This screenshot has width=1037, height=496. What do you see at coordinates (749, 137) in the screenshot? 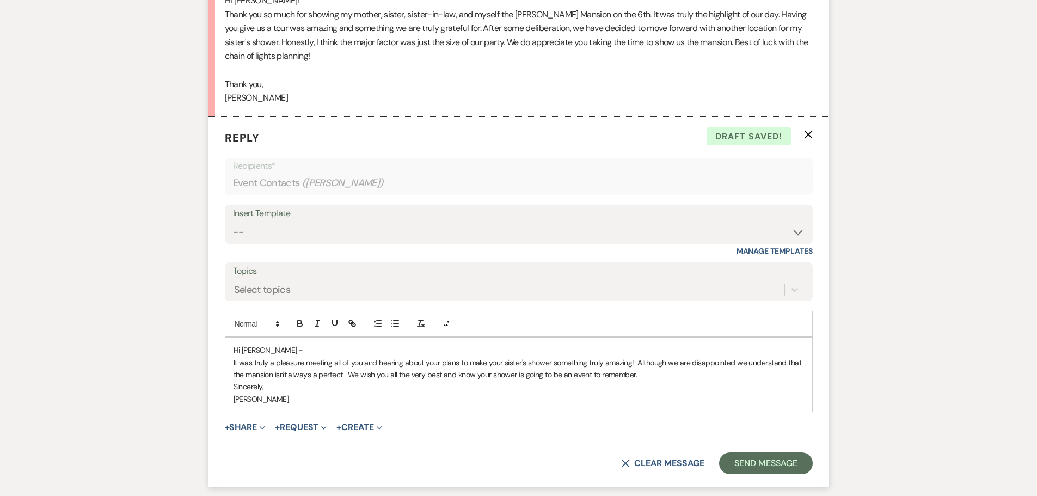
I see `span: Draft saved!` at bounding box center [749, 137].